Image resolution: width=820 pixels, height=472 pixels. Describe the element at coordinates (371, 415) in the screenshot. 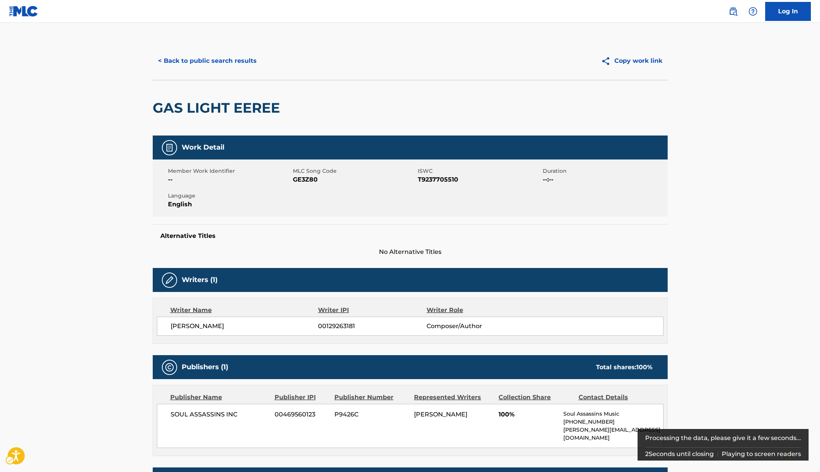

I see `span: P9426C` at that location.